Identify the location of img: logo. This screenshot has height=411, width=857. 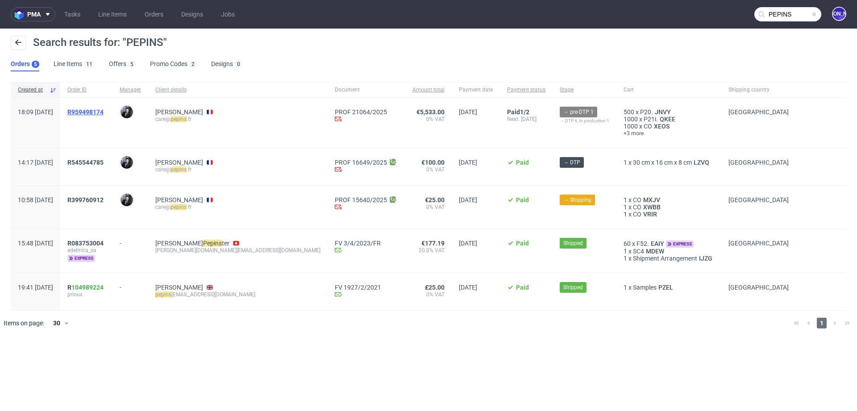
(21, 14).